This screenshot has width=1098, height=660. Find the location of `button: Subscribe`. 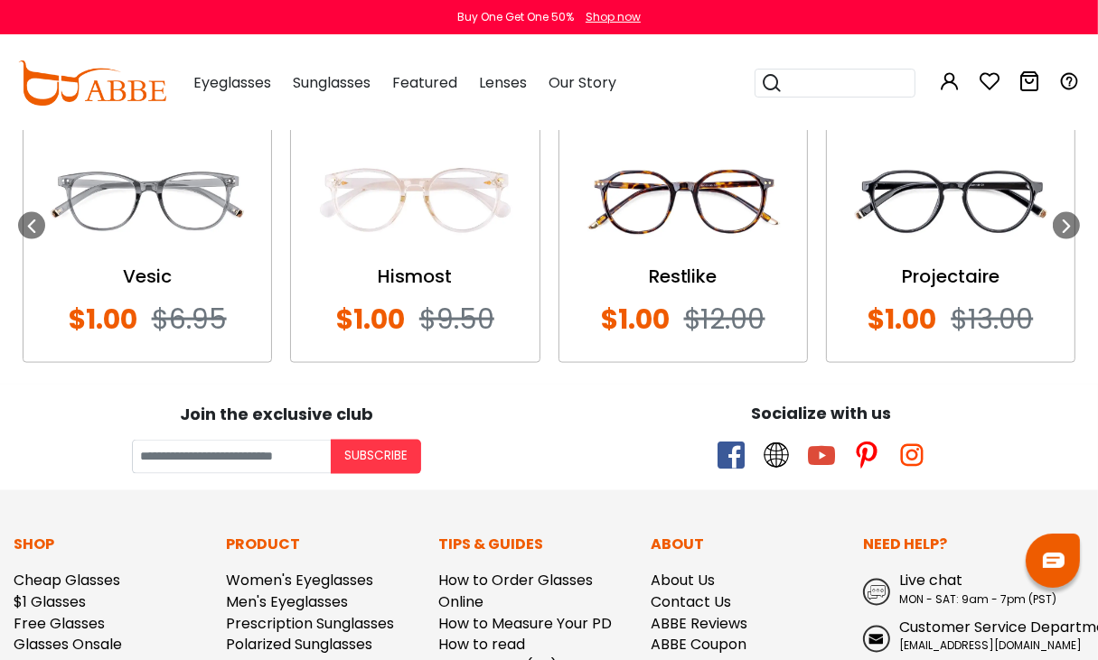

button: Subscribe is located at coordinates (376, 457).